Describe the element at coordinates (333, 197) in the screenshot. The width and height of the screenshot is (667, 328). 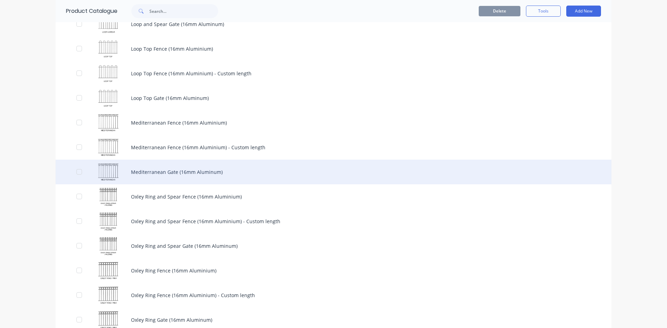
I see `div: Oxley Ring and Spear Fence (16mm Aluminium)Oxley Ring and Spear Fence (16mm Aluminium)` at that location.